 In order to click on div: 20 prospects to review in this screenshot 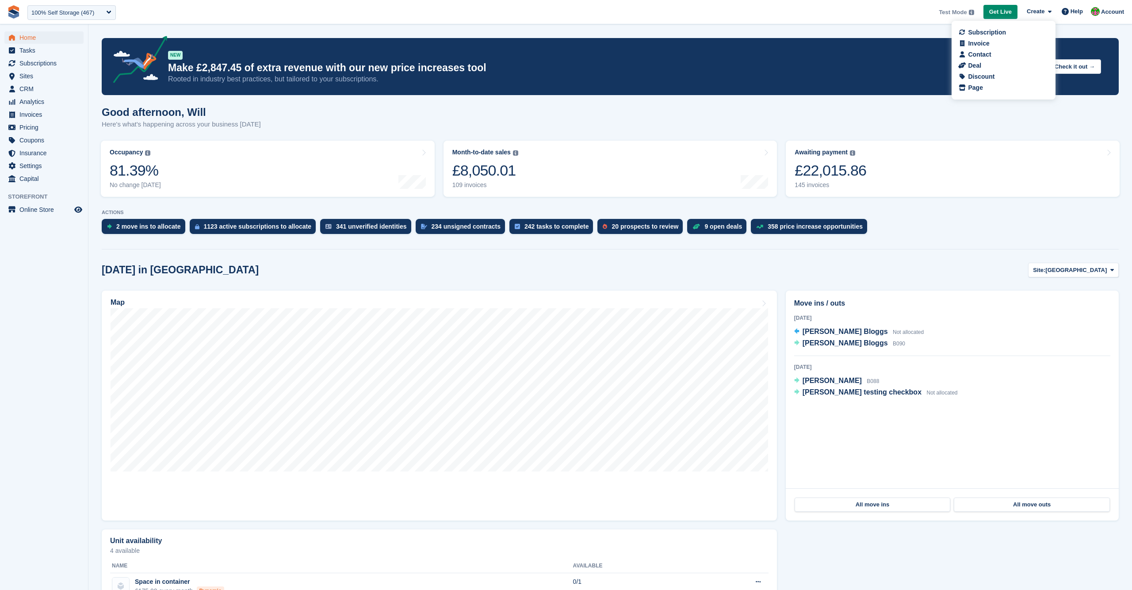, I will do `click(645, 226)`.